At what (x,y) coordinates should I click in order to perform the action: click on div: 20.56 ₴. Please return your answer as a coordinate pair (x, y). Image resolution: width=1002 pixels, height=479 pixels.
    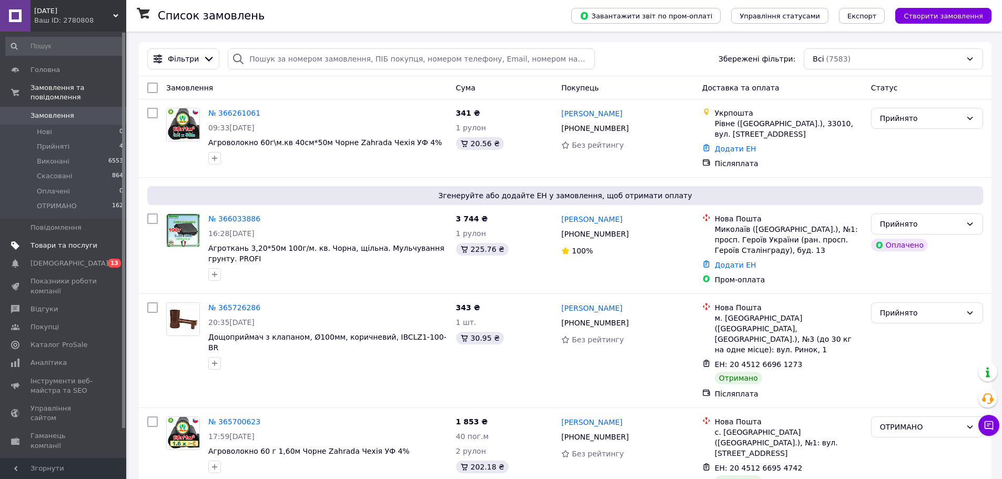
    Looking at the image, I should click on (480, 144).